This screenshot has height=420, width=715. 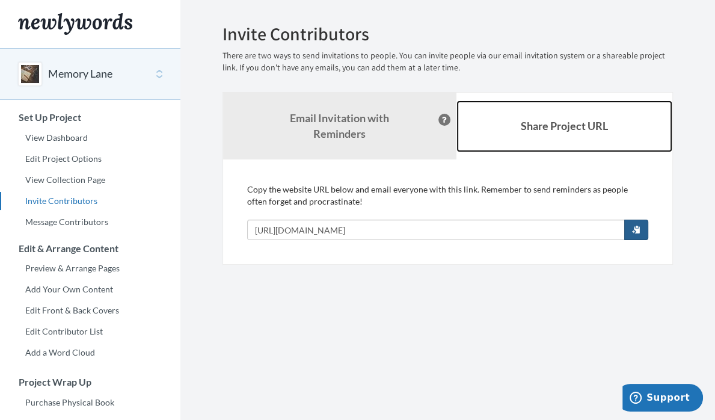 I want to click on p: There are two ways to send invitations to people. You can invite people via our email invitation ..., so click(x=448, y=62).